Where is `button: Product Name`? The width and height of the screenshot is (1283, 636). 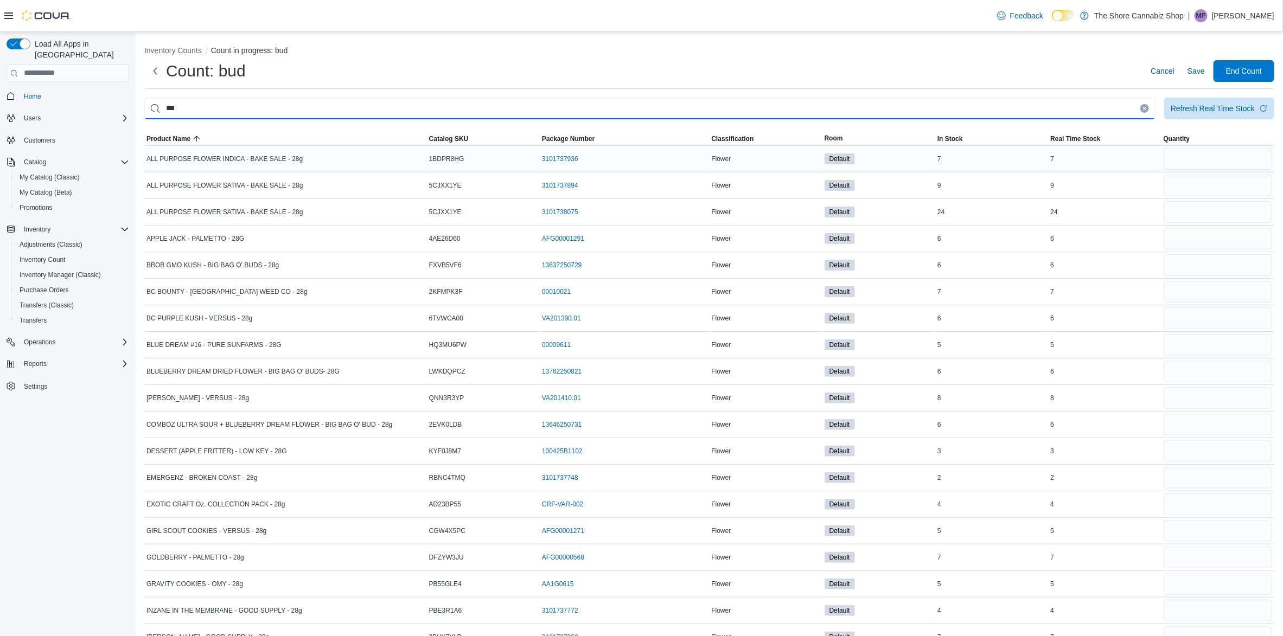 button: Product Name is located at coordinates (285, 139).